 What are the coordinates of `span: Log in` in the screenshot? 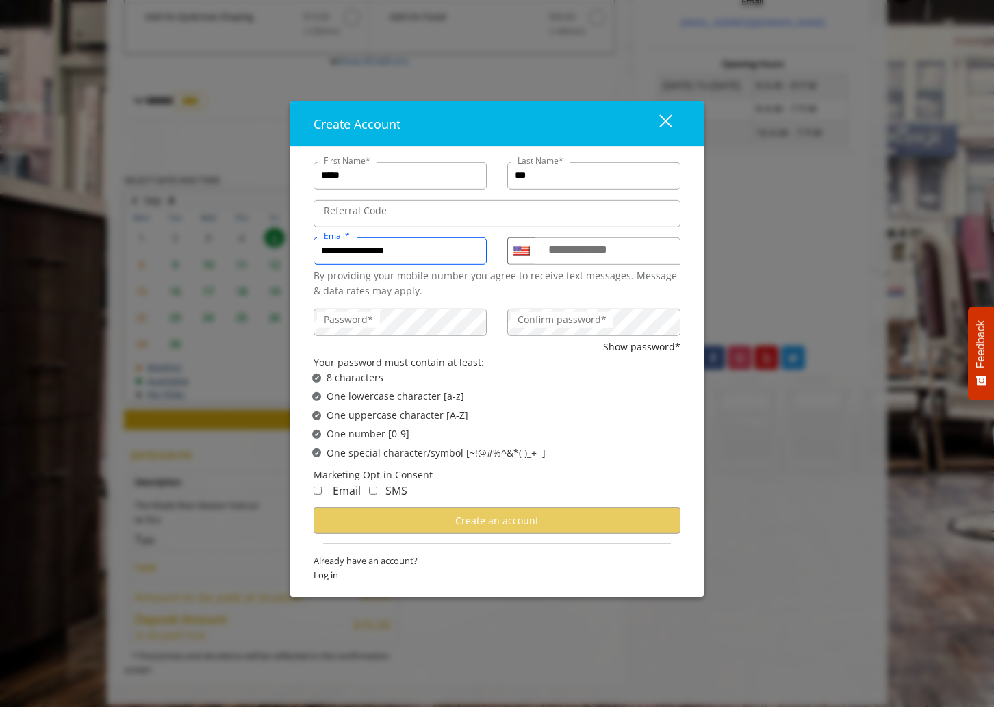 It's located at (497, 575).